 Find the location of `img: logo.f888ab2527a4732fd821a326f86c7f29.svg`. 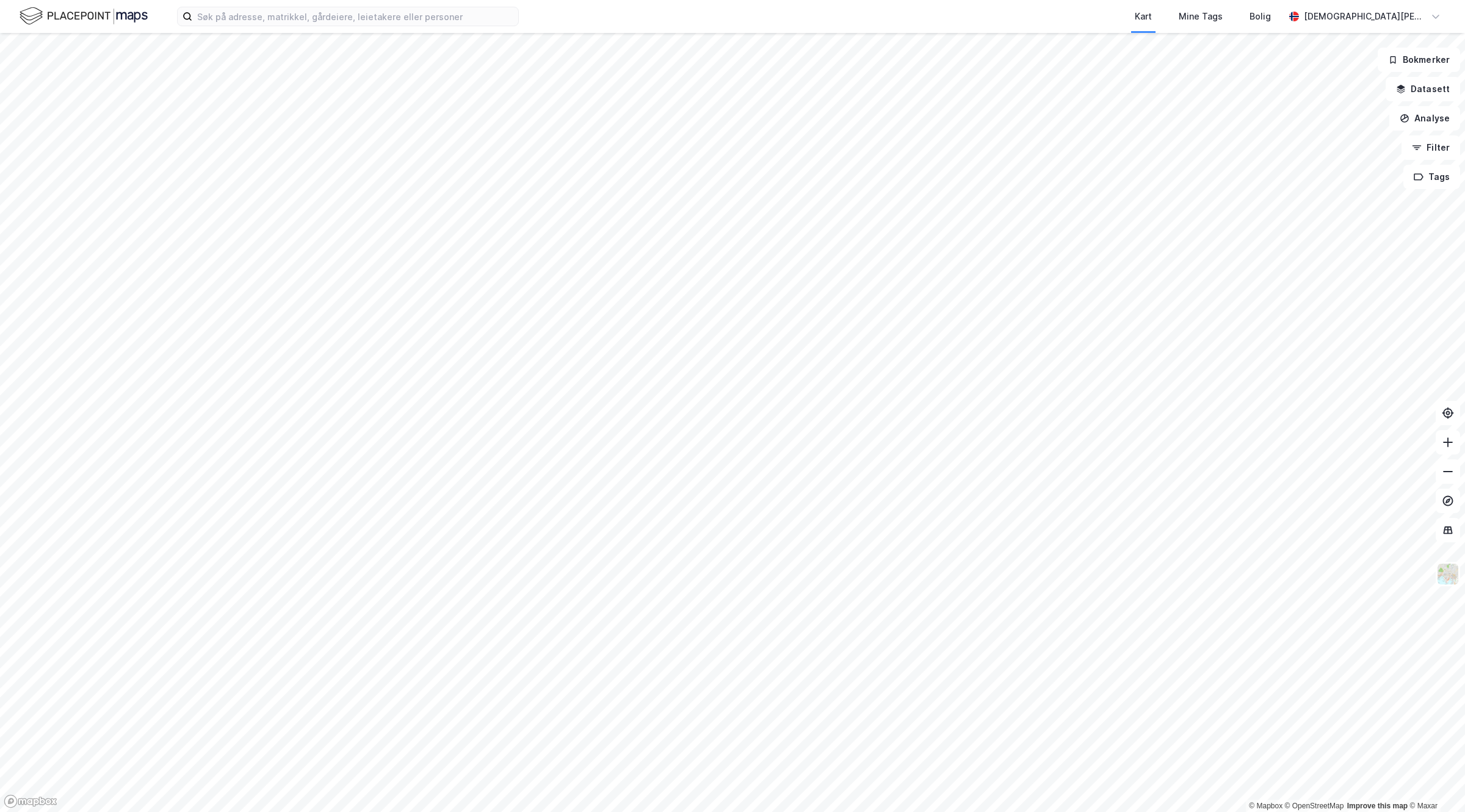

img: logo.f888ab2527a4732fd821a326f86c7f29.svg is located at coordinates (84, 16).